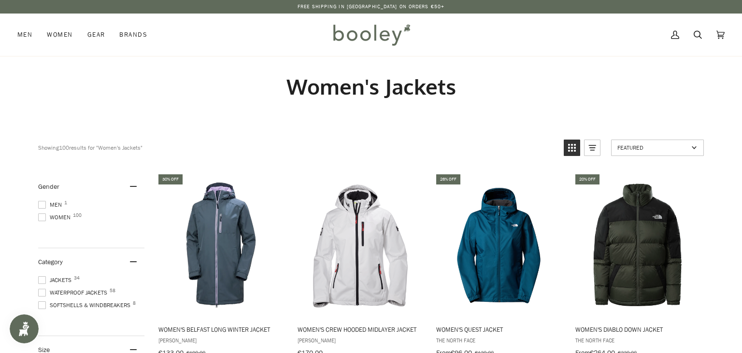  Describe the element at coordinates (66, 203) in the screenshot. I see `span: 1` at that location.